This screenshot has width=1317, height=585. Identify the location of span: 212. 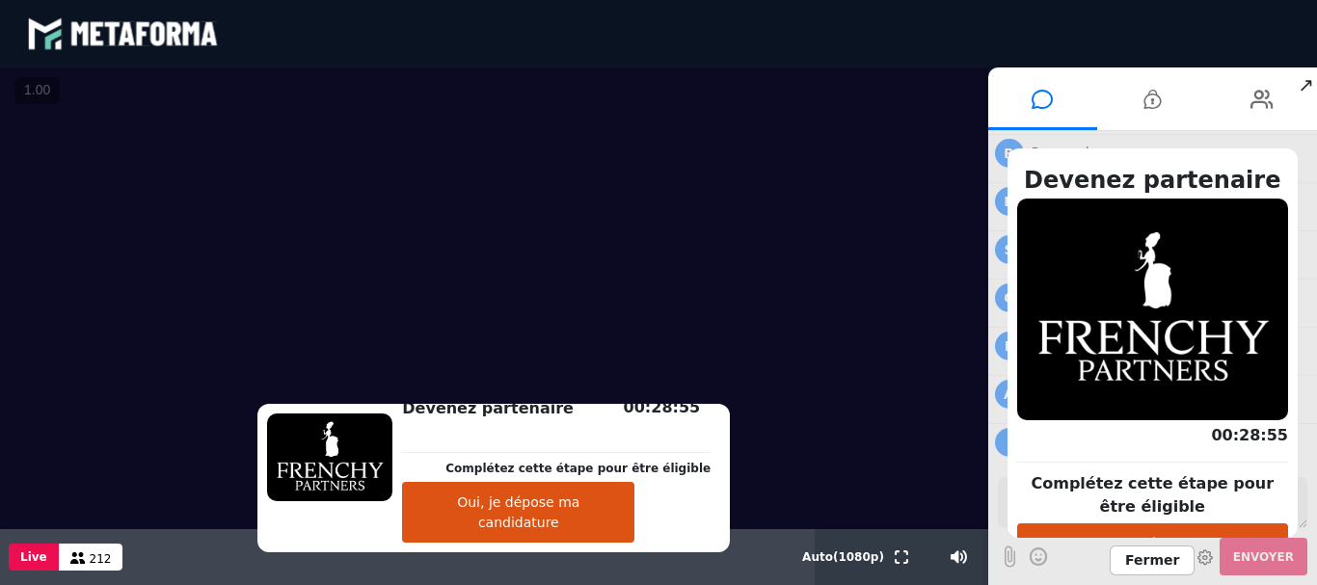
(100, 559).